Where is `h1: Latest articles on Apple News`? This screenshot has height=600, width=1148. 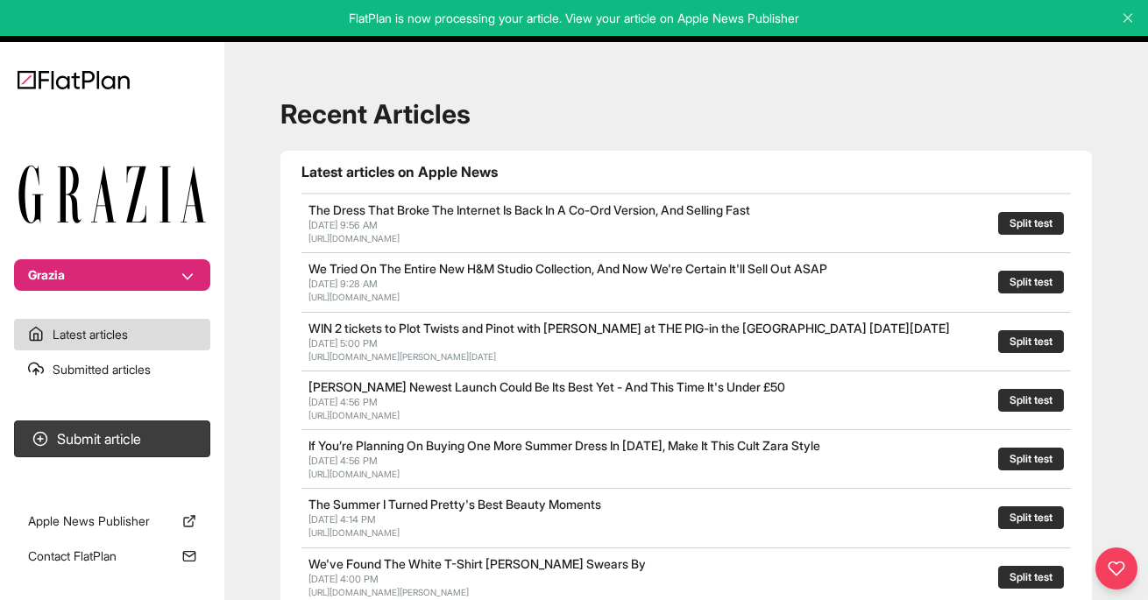 h1: Latest articles on Apple News is located at coordinates (686, 172).